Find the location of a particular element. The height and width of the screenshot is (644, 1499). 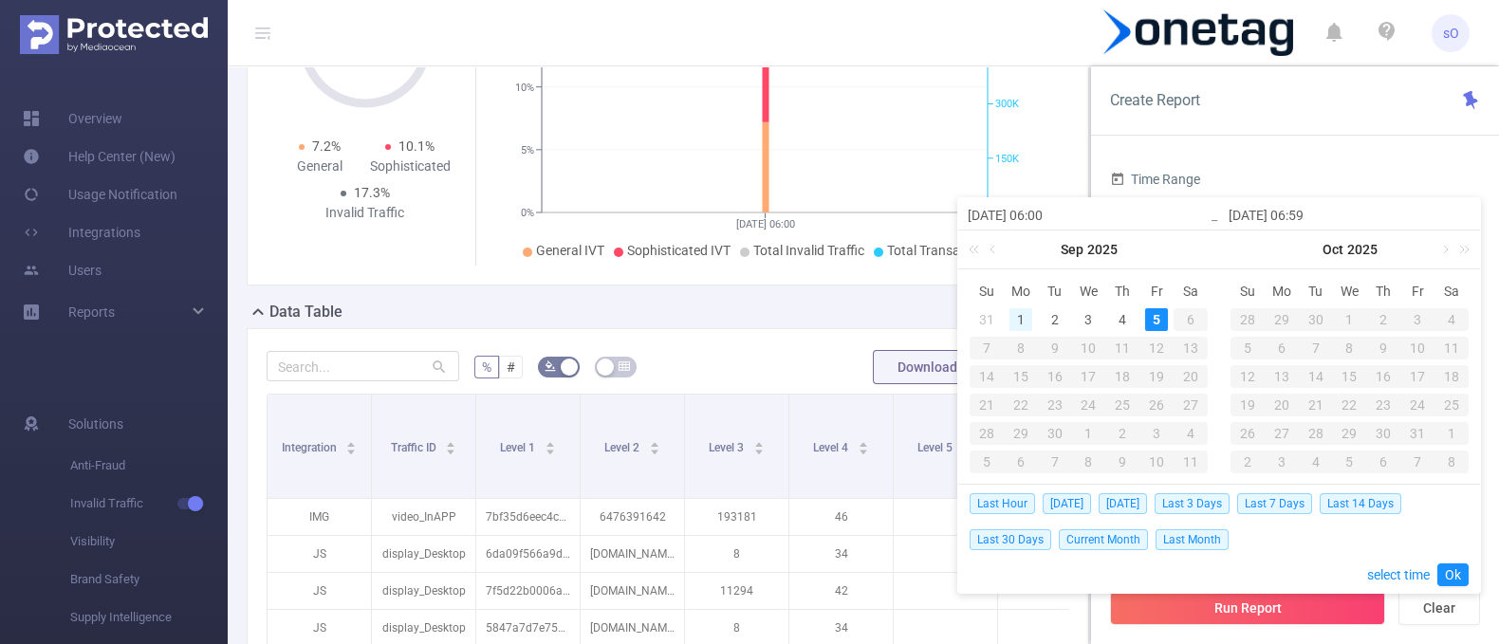

span: Last 3 Days is located at coordinates (1191, 504).